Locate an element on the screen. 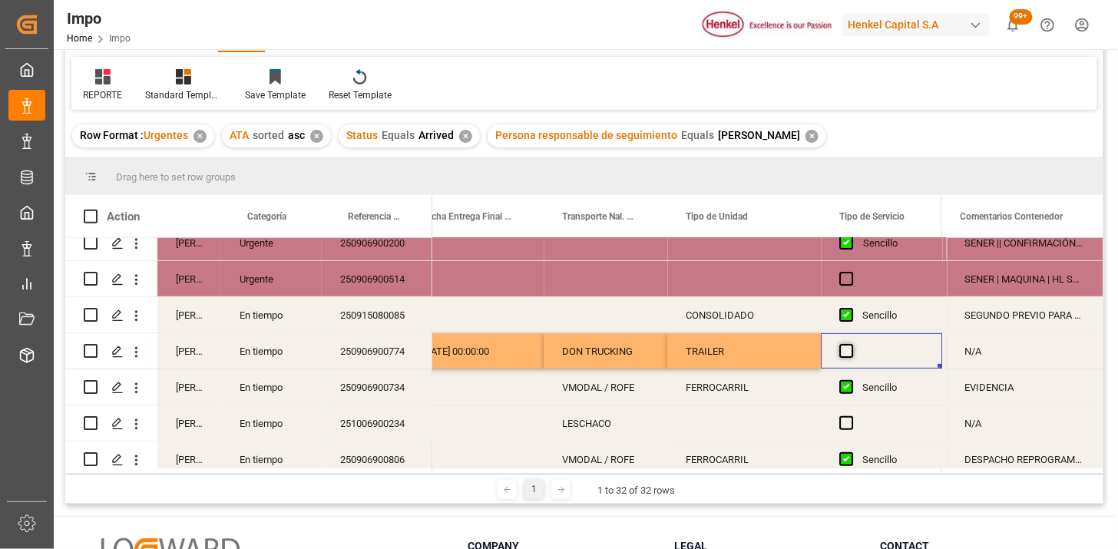 The width and height of the screenshot is (1118, 549). span: sorted is located at coordinates (268, 135).